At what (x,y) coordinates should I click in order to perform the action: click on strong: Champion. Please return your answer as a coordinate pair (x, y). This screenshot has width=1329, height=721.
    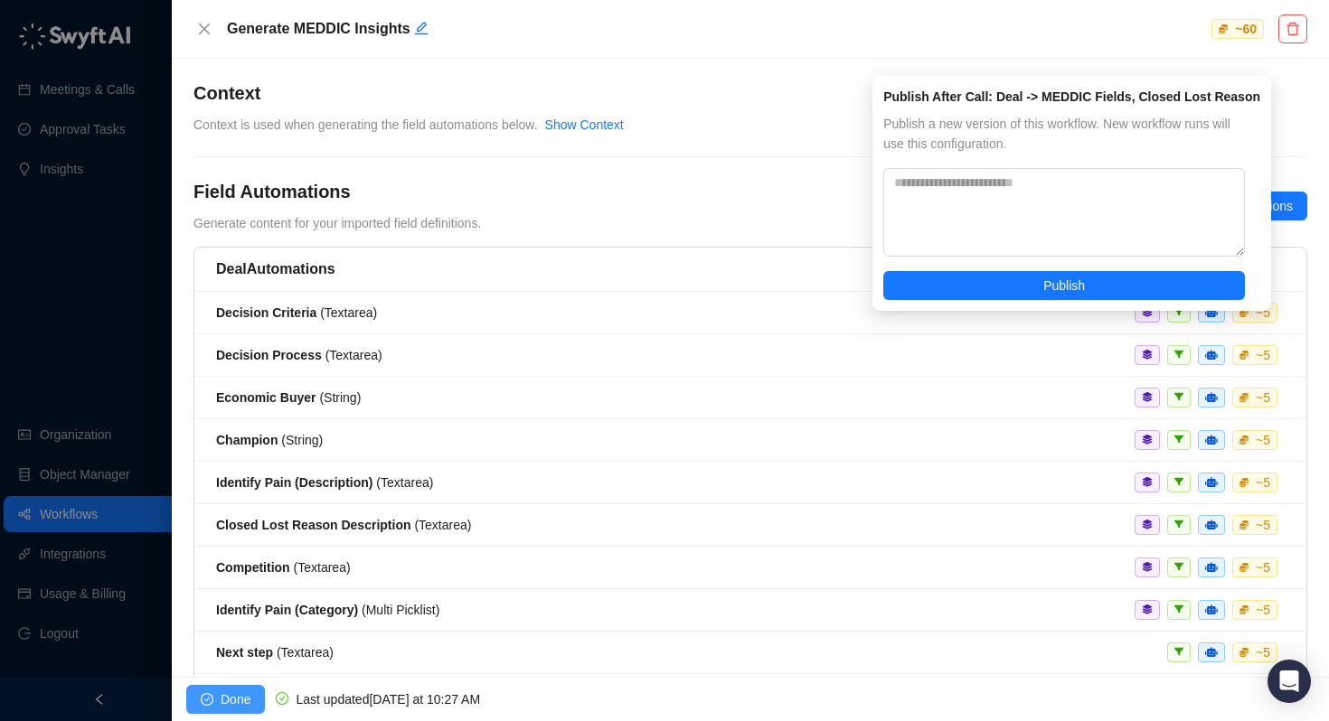
    Looking at the image, I should click on (247, 440).